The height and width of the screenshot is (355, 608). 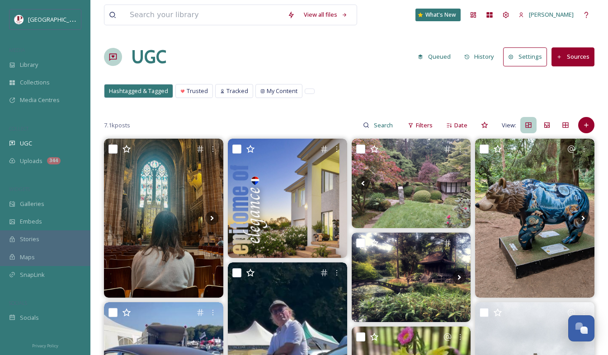 I want to click on span: Trusted, so click(x=197, y=91).